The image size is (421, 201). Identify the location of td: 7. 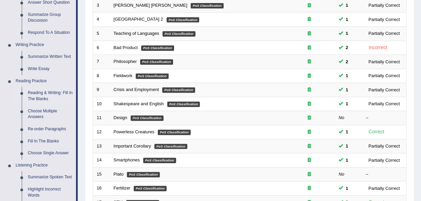
(101, 62).